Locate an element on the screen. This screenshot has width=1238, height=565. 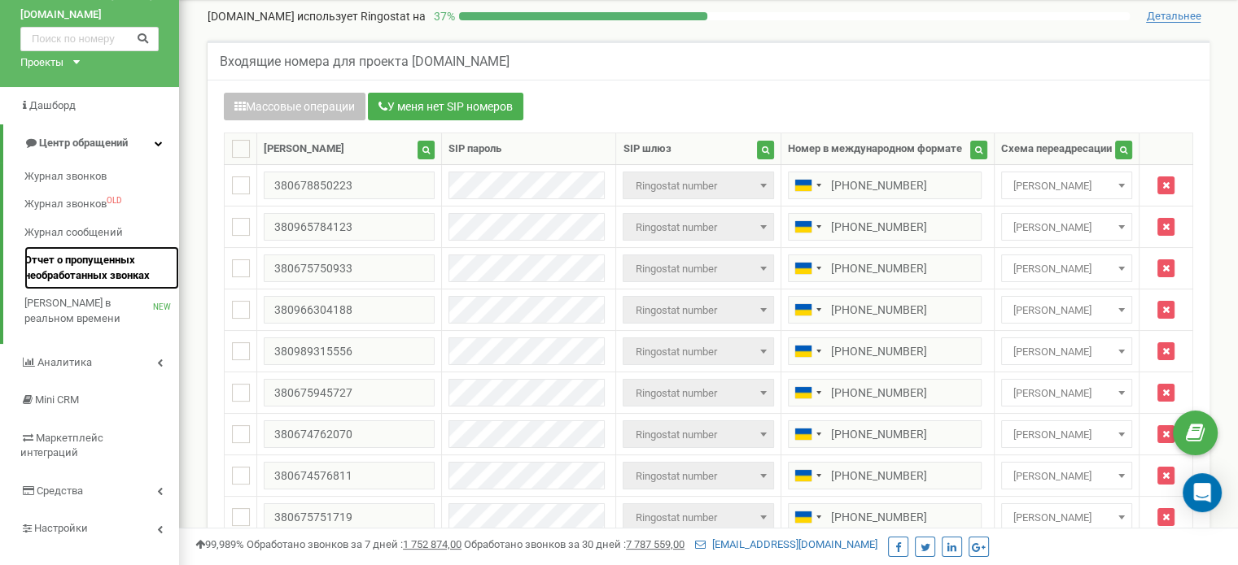
span: Центр обращений is located at coordinates (83, 142).